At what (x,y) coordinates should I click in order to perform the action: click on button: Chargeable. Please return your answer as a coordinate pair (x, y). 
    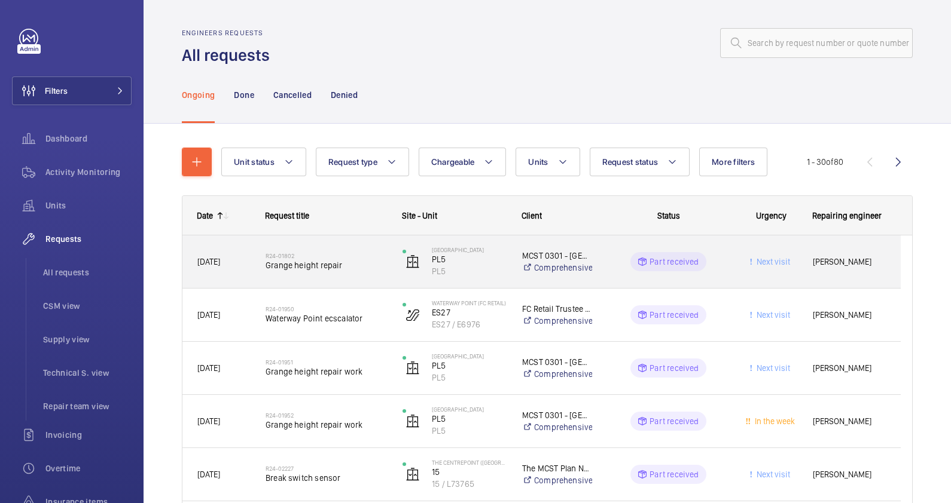
    Looking at the image, I should click on (462, 162).